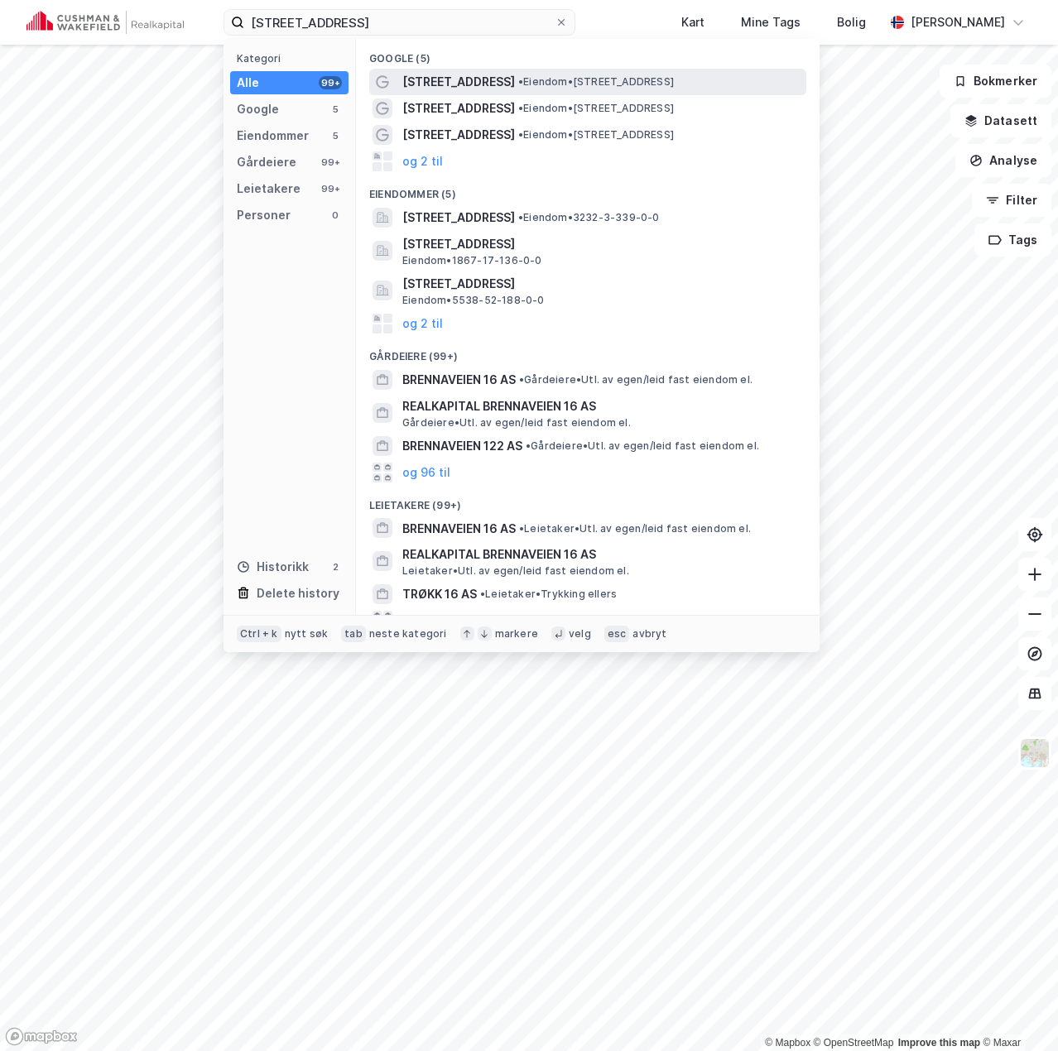  I want to click on div: Eiendommer (5), so click(588, 190).